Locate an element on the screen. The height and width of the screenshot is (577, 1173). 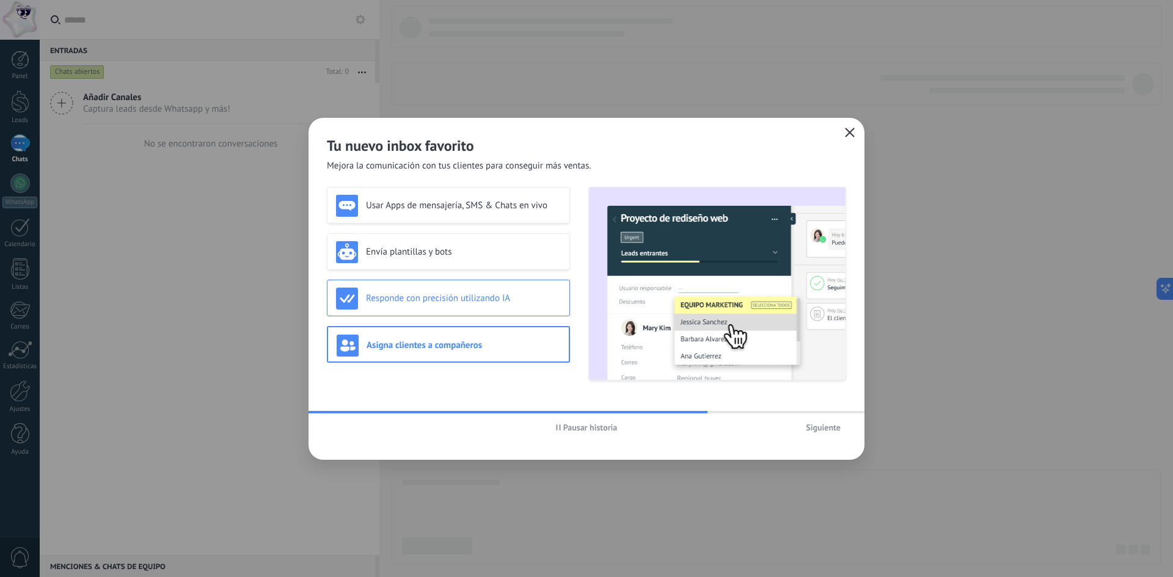
h3: Envía plantillas y bots is located at coordinates (463, 252).